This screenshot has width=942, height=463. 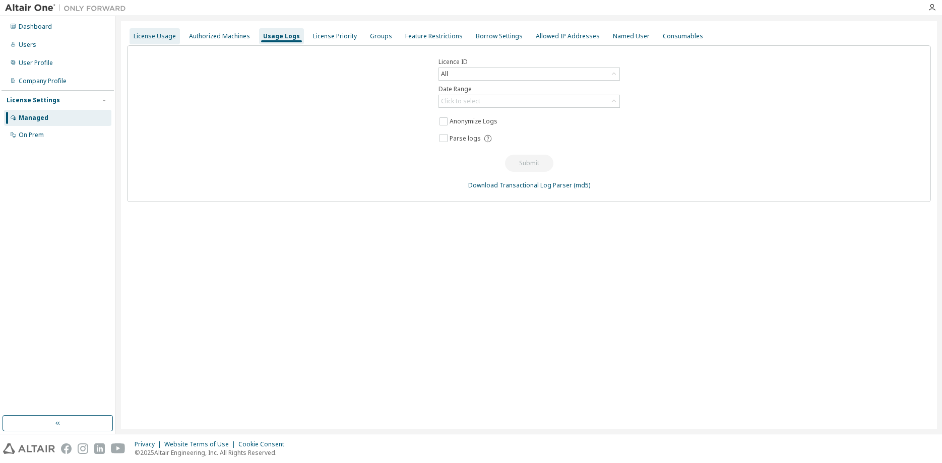 What do you see at coordinates (499, 36) in the screenshot?
I see `div: Borrow Settings` at bounding box center [499, 36].